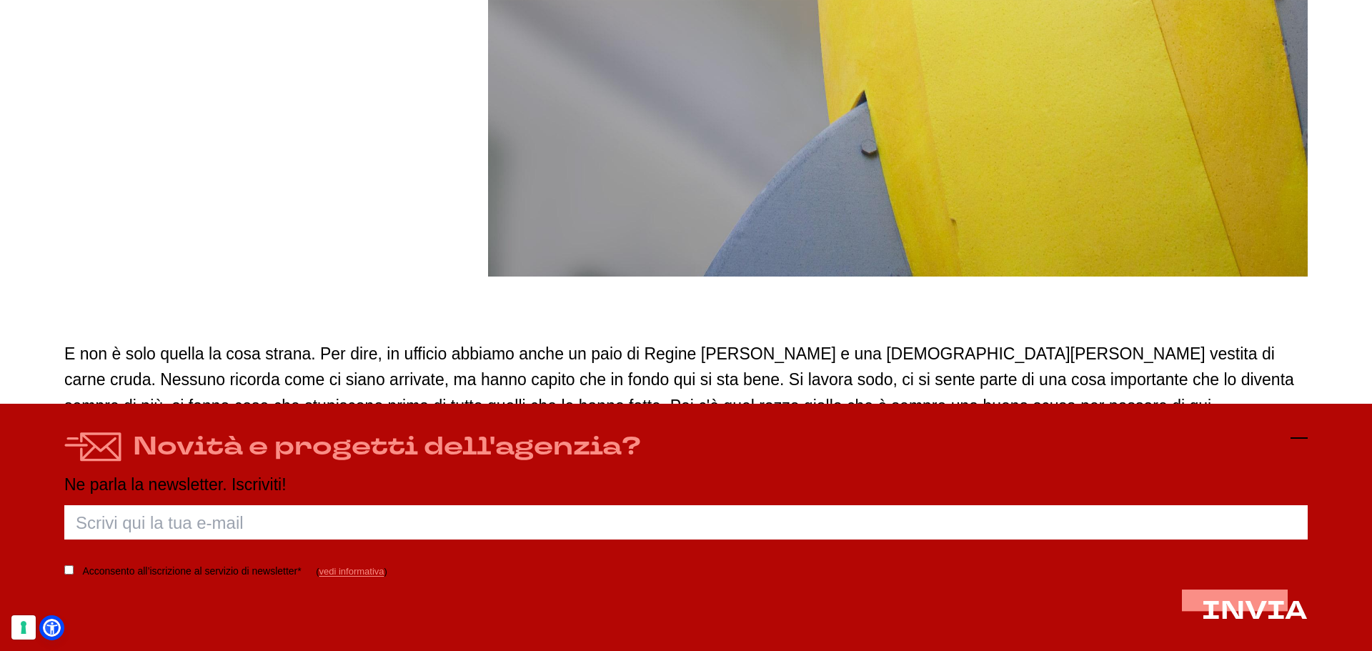 Image resolution: width=1372 pixels, height=651 pixels. What do you see at coordinates (1255, 612) in the screenshot?
I see `span: INVIA` at bounding box center [1255, 612].